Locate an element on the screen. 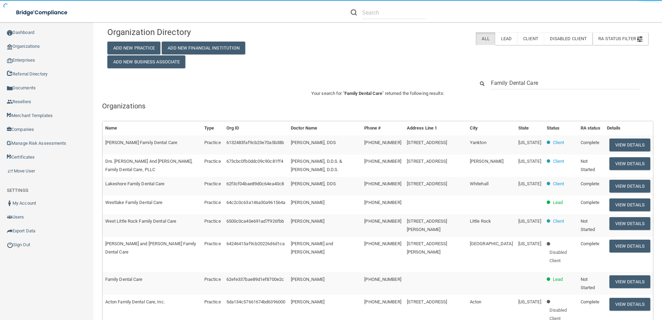 This screenshot has width=662, height=320. h5: Organizations is located at coordinates (378, 106).